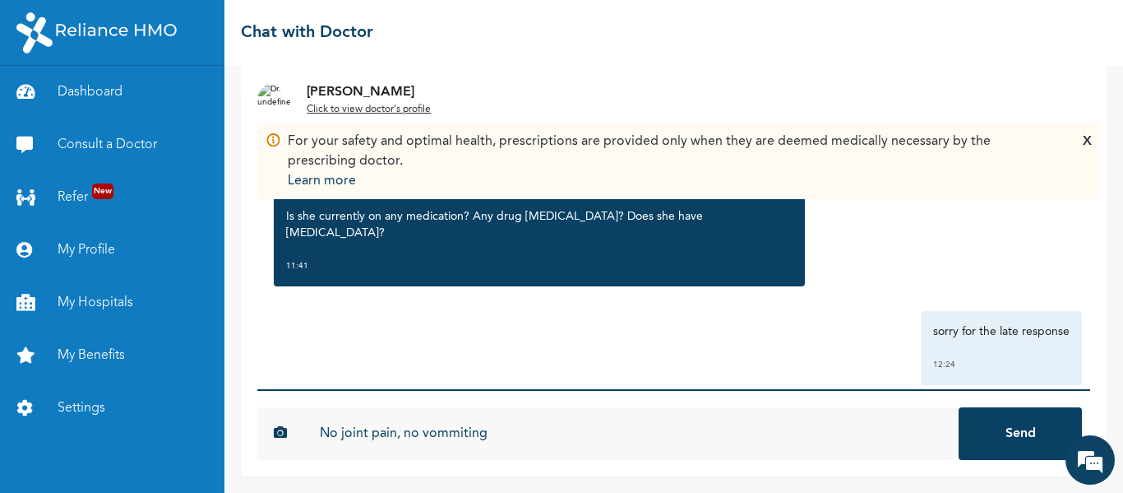  Describe the element at coordinates (673, 161) in the screenshot. I see `div: For your safety and optimal health, prescriptions are provided only when they are deemed medicall...` at that location.